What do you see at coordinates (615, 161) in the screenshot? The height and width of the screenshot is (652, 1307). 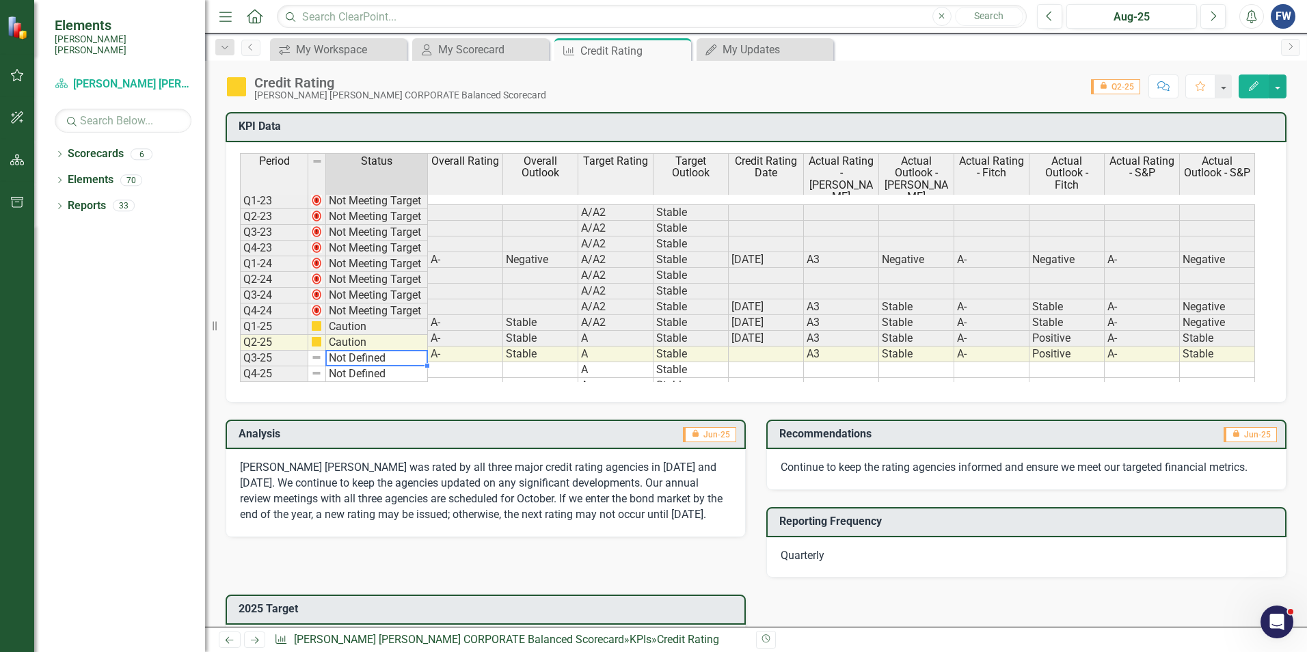 I see `span: Target Rating` at bounding box center [615, 161].